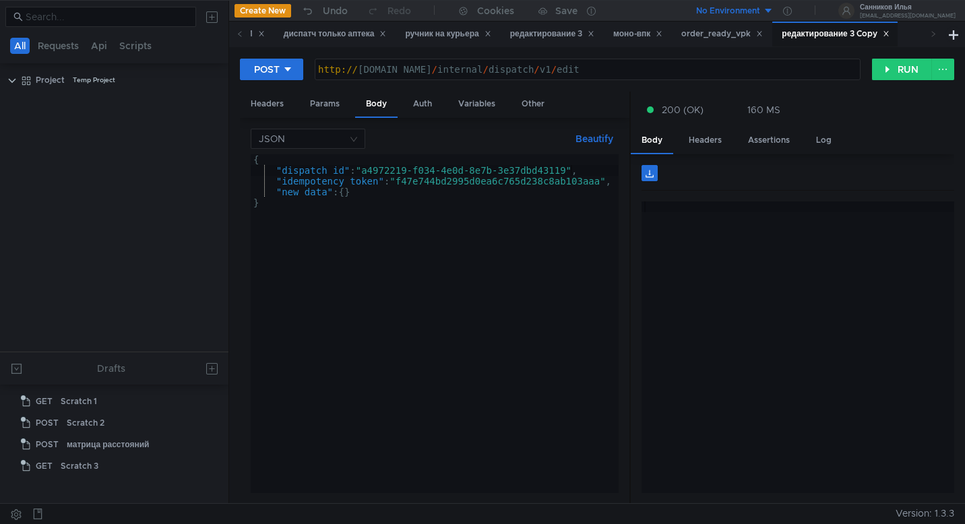  I want to click on div: Auth, so click(423, 104).